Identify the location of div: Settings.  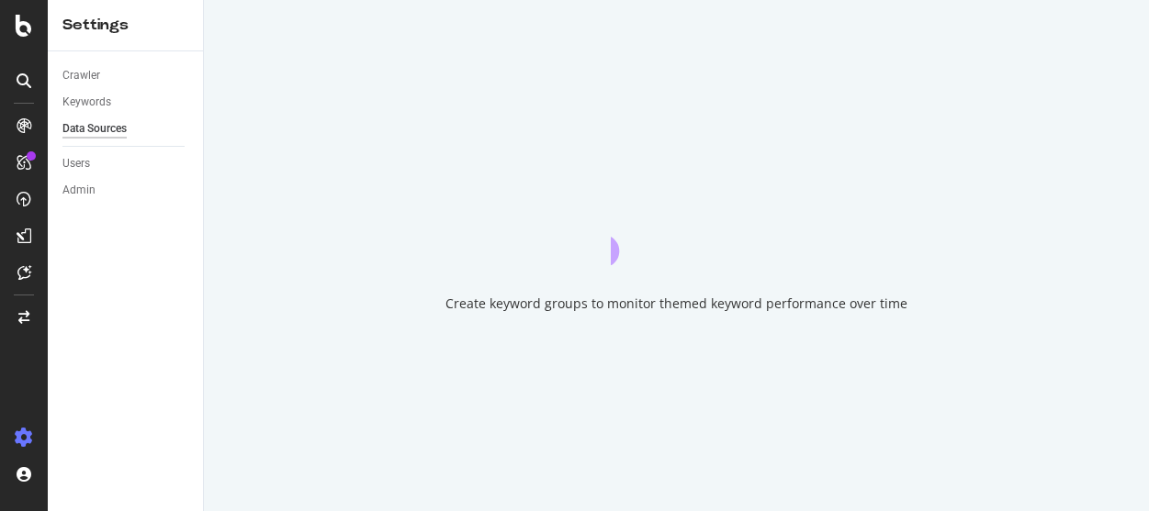
(125, 25).